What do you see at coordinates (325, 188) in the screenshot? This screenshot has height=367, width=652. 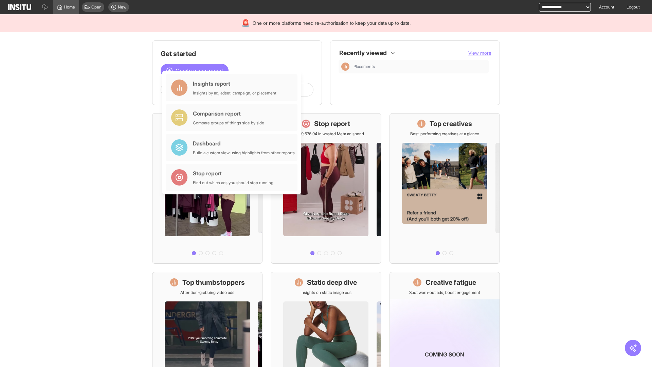 I see `a: Stop reportSave £19,676.94 in wasted Meta ad spend` at bounding box center [325, 188].